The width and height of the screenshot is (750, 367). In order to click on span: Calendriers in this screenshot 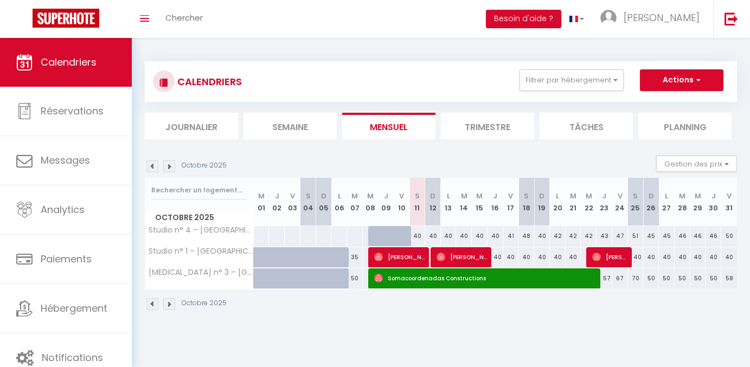, I will do `click(68, 62)`.